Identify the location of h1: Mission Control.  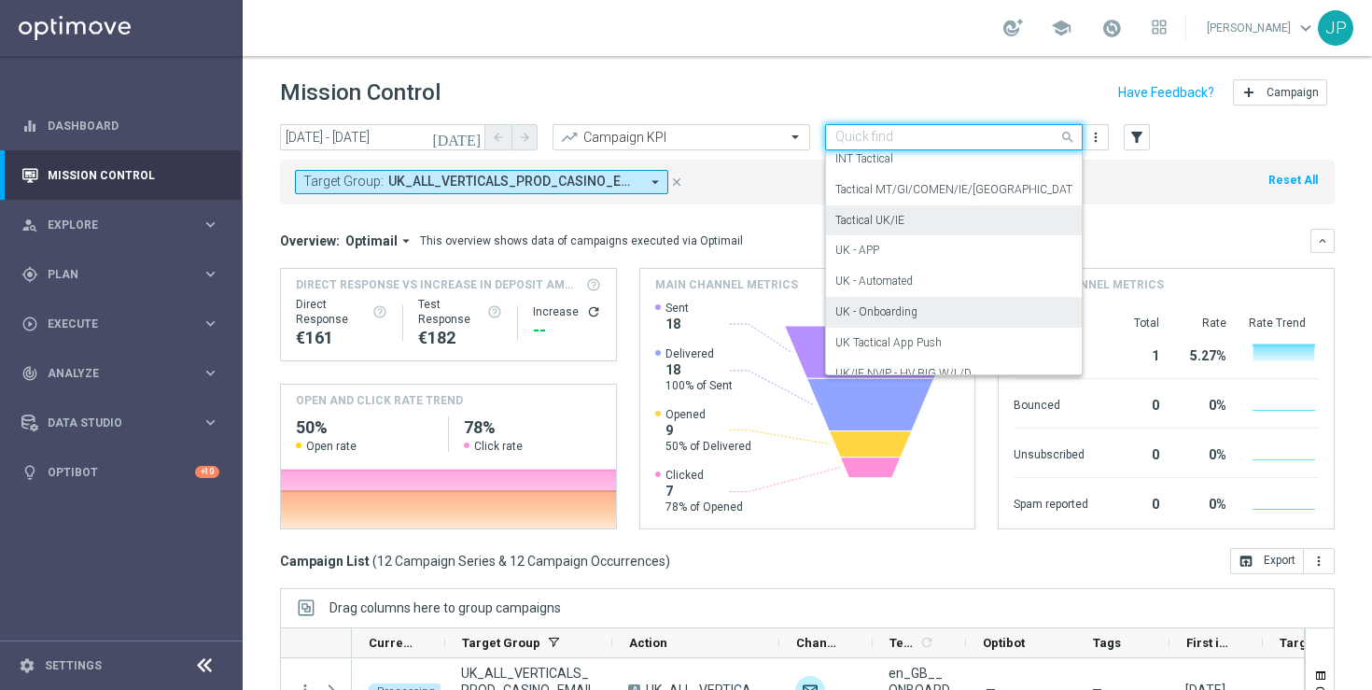
(360, 92).